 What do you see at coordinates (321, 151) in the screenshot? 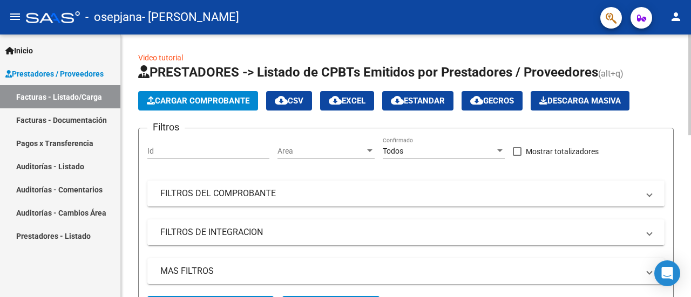
I see `span: Area` at bounding box center [321, 151].